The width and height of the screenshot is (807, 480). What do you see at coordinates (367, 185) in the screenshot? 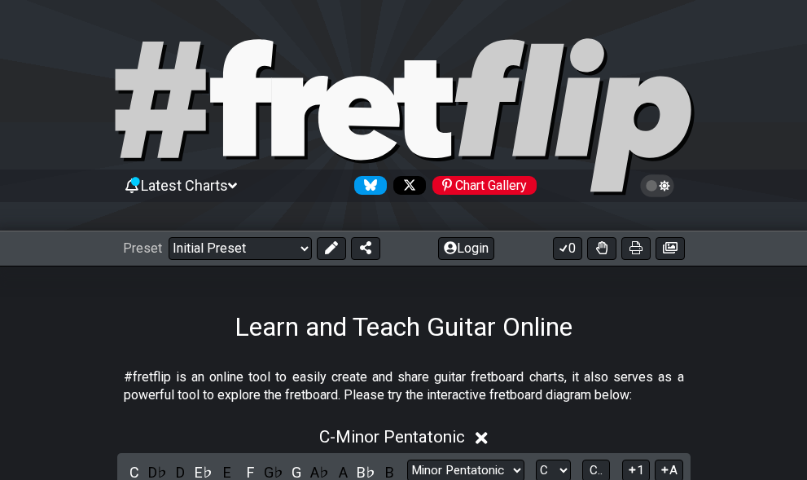
I see `a: Follow #fretflip at Bluesky` at bounding box center [367, 185].